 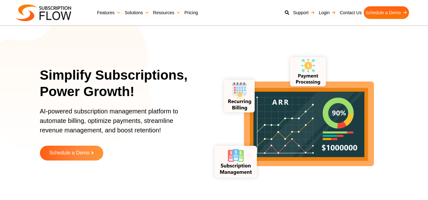 What do you see at coordinates (304, 13) in the screenshot?
I see `a: Support` at bounding box center [304, 13].